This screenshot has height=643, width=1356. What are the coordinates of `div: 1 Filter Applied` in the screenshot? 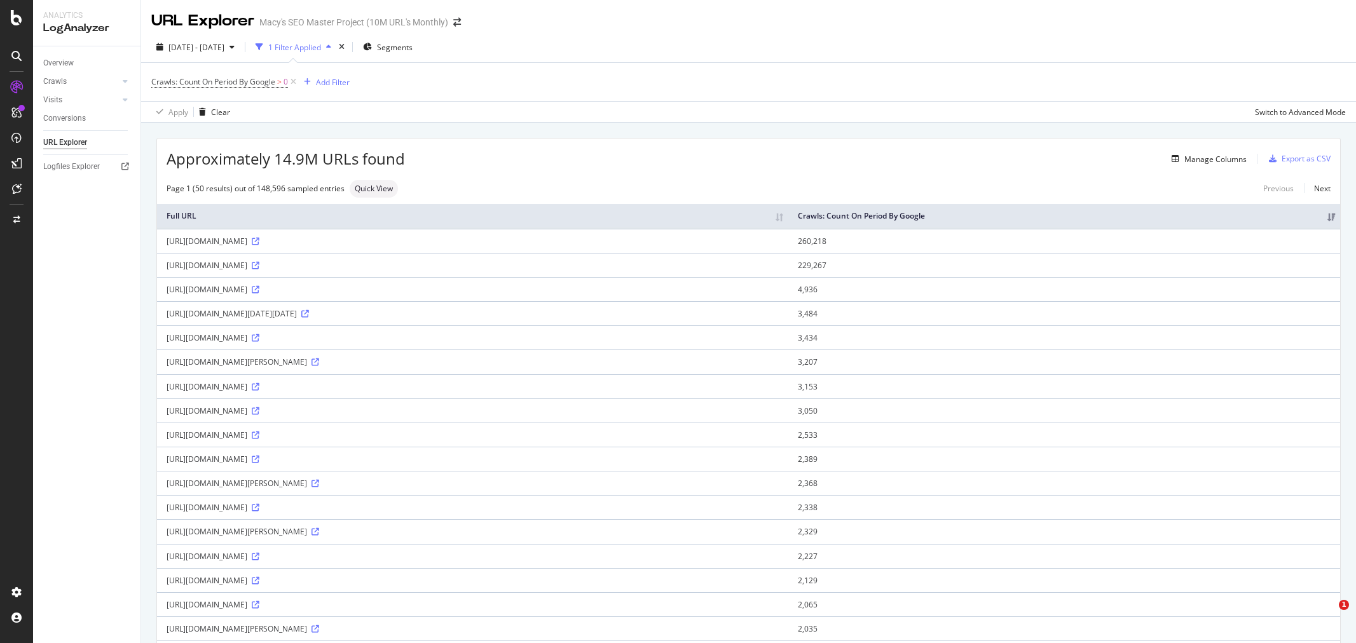 It's located at (294, 47).